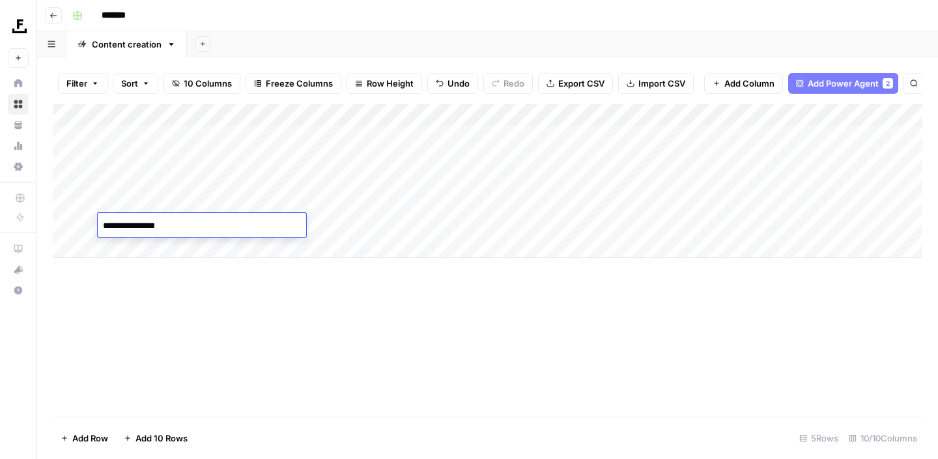  Describe the element at coordinates (575, 83) in the screenshot. I see `button: Export CSV` at that location.